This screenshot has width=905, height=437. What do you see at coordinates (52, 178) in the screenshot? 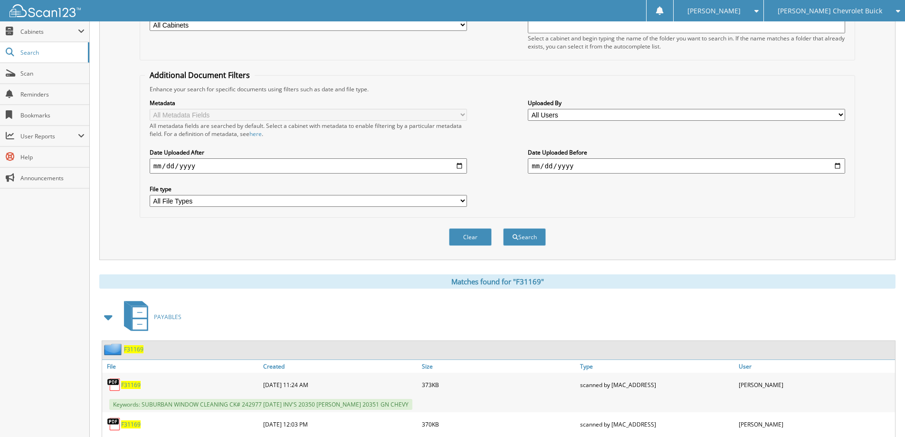
I see `span: Announcements` at bounding box center [52, 178].